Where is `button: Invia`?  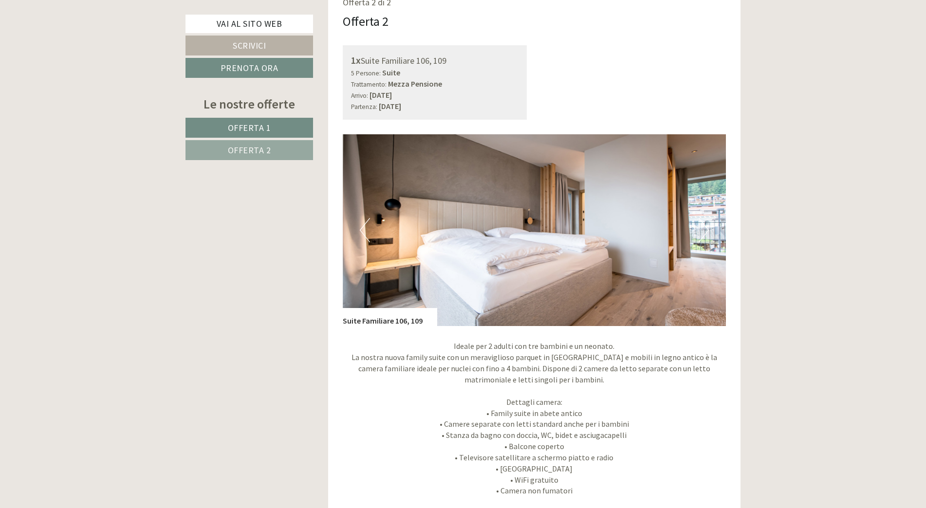 button: Invia is located at coordinates (358, 263).